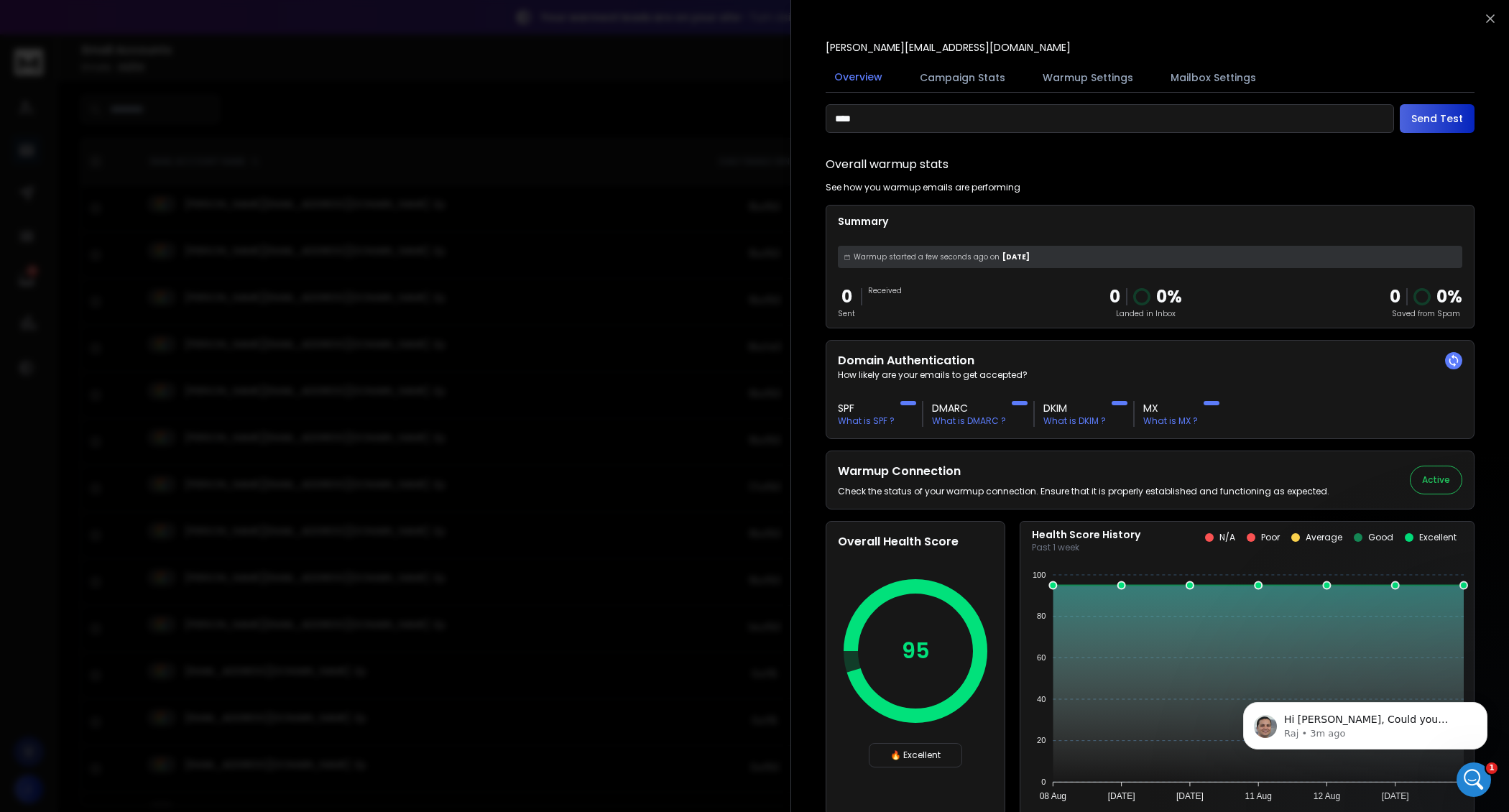 The height and width of the screenshot is (812, 1509). I want to click on p: Past 1 week, so click(1085, 547).